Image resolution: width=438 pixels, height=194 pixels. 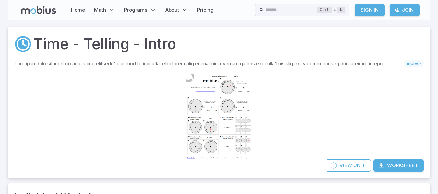 I want to click on a: Pricing, so click(x=205, y=10).